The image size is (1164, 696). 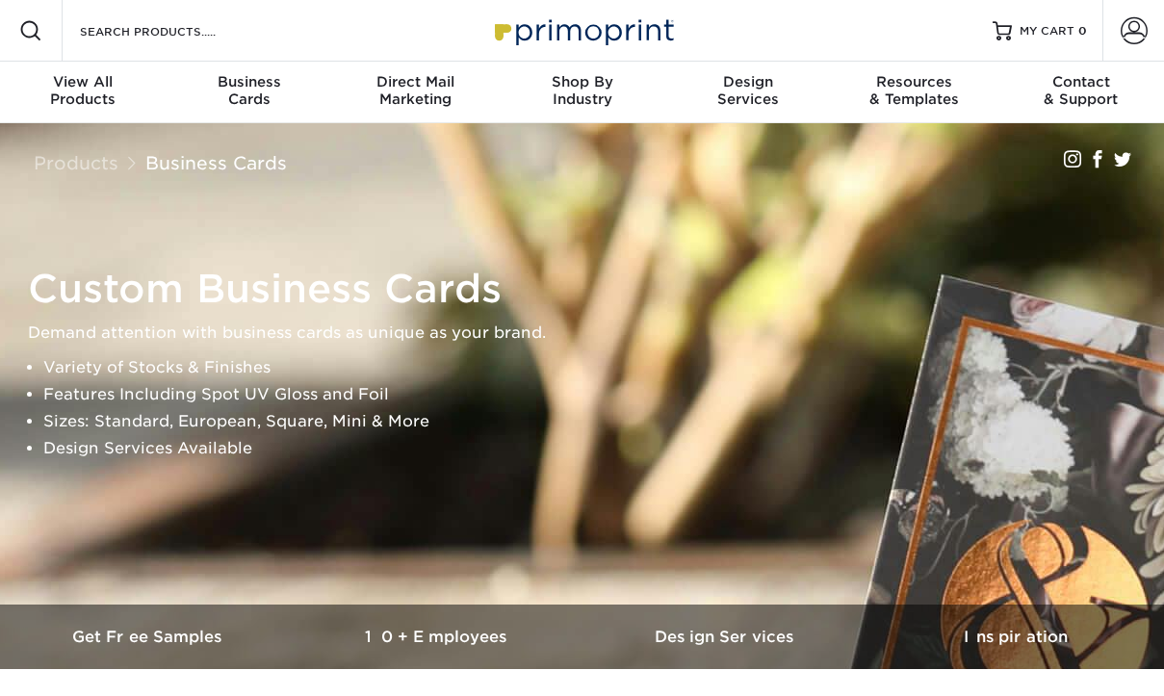 What do you see at coordinates (438, 636) in the screenshot?
I see `a: 10+ Employees` at bounding box center [438, 636].